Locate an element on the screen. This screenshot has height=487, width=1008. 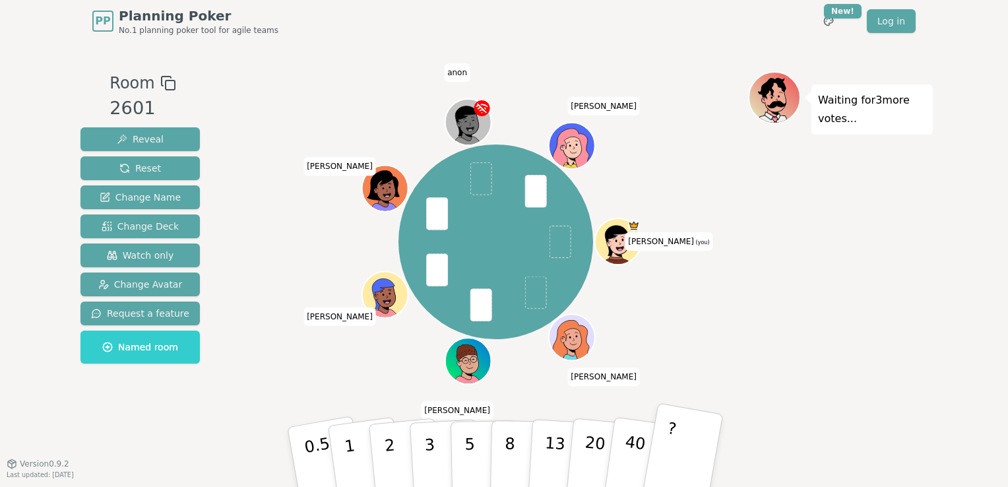
button: Reveal is located at coordinates (140, 139).